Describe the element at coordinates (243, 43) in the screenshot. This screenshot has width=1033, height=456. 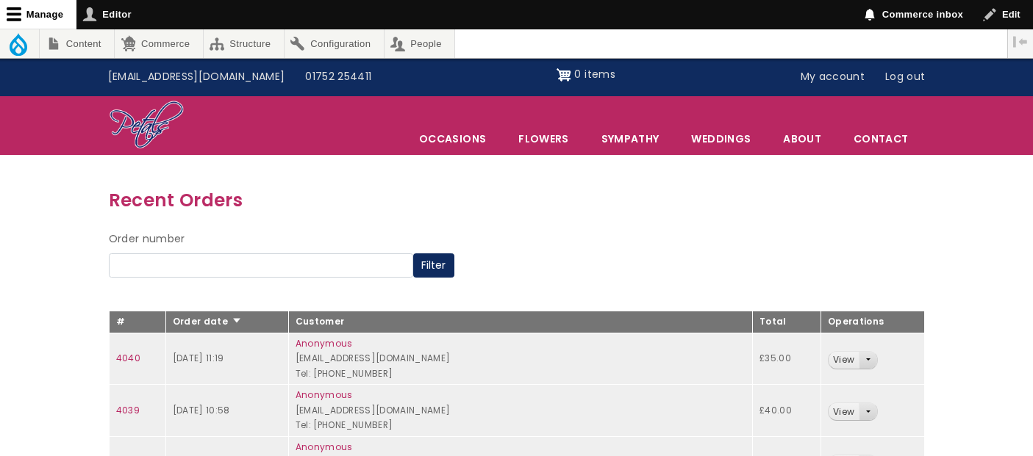
I see `a: Structure` at that location.